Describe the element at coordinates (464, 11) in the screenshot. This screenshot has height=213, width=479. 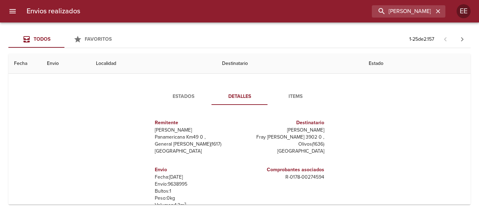
I see `div: Abrir información de usuario` at that location.